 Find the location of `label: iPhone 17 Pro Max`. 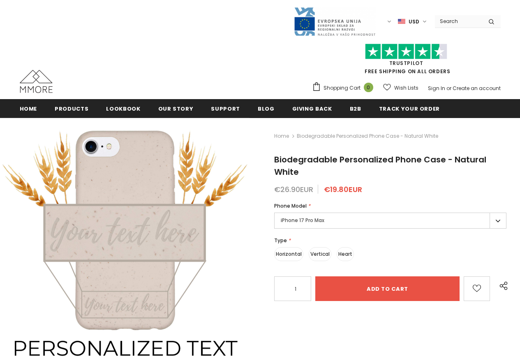

label: iPhone 17 Pro Max is located at coordinates (390, 220).